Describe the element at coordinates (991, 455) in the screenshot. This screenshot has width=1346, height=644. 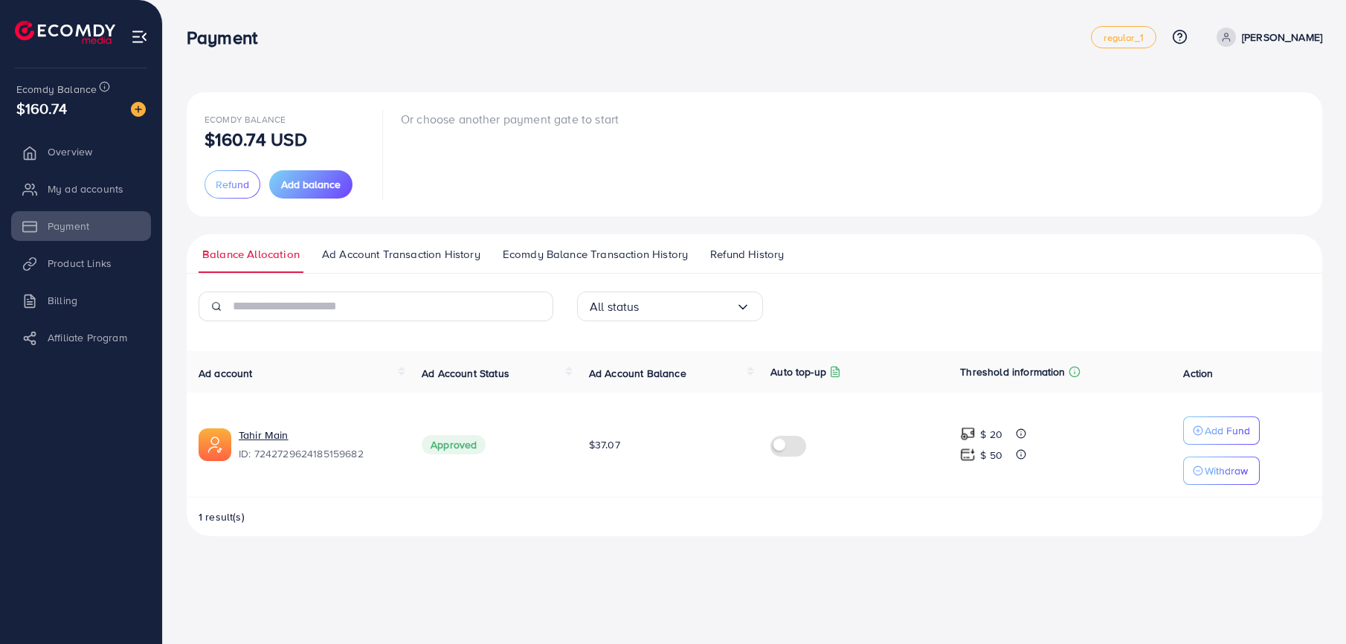
I see `p: $ 50` at that location.